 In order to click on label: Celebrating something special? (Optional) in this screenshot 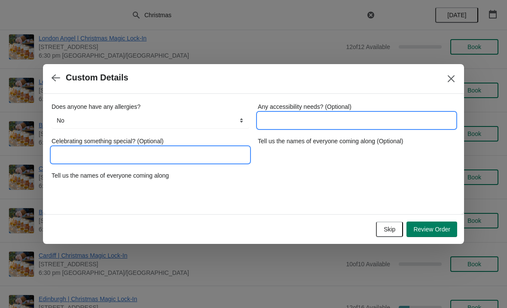, I will do `click(107, 141)`.